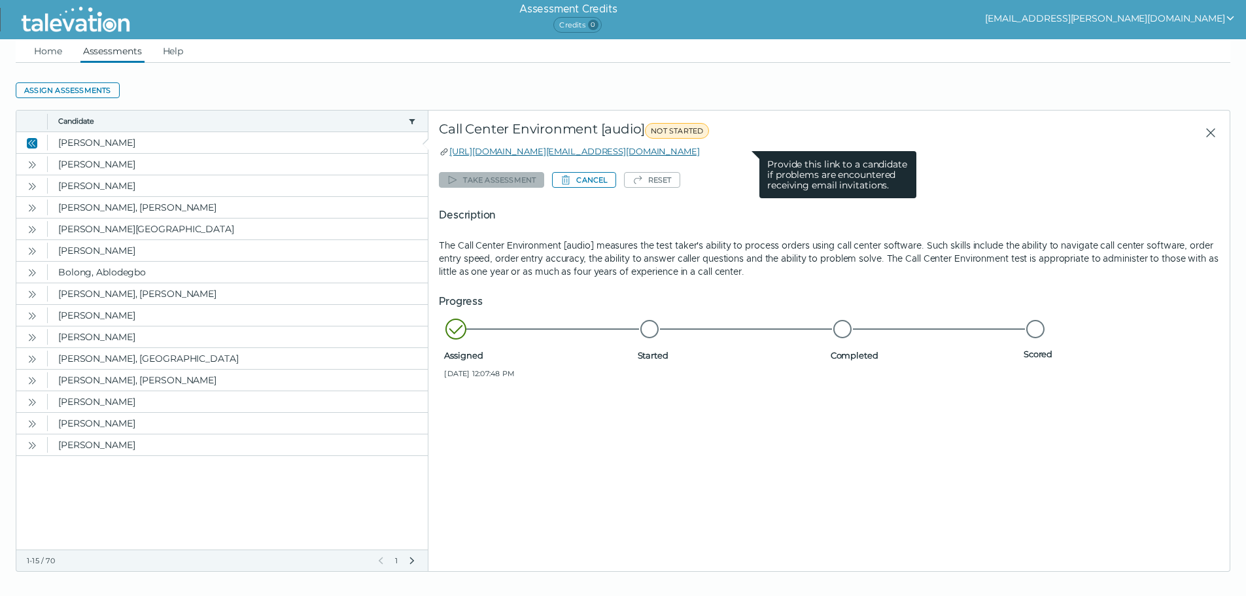 The height and width of the screenshot is (596, 1246). I want to click on button: show user actions, so click(1110, 18).